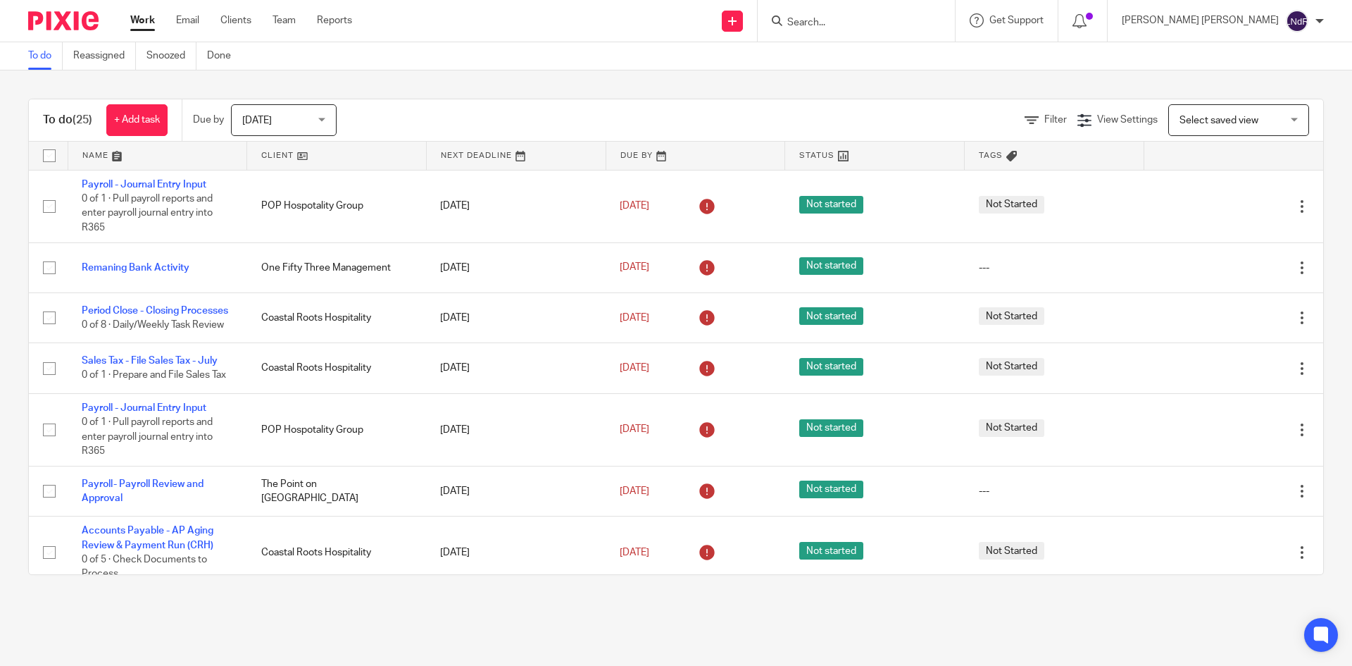 Image resolution: width=1352 pixels, height=666 pixels. I want to click on a: Accounts Payable - AP Aging Review & Payment Run (CRH), so click(147, 537).